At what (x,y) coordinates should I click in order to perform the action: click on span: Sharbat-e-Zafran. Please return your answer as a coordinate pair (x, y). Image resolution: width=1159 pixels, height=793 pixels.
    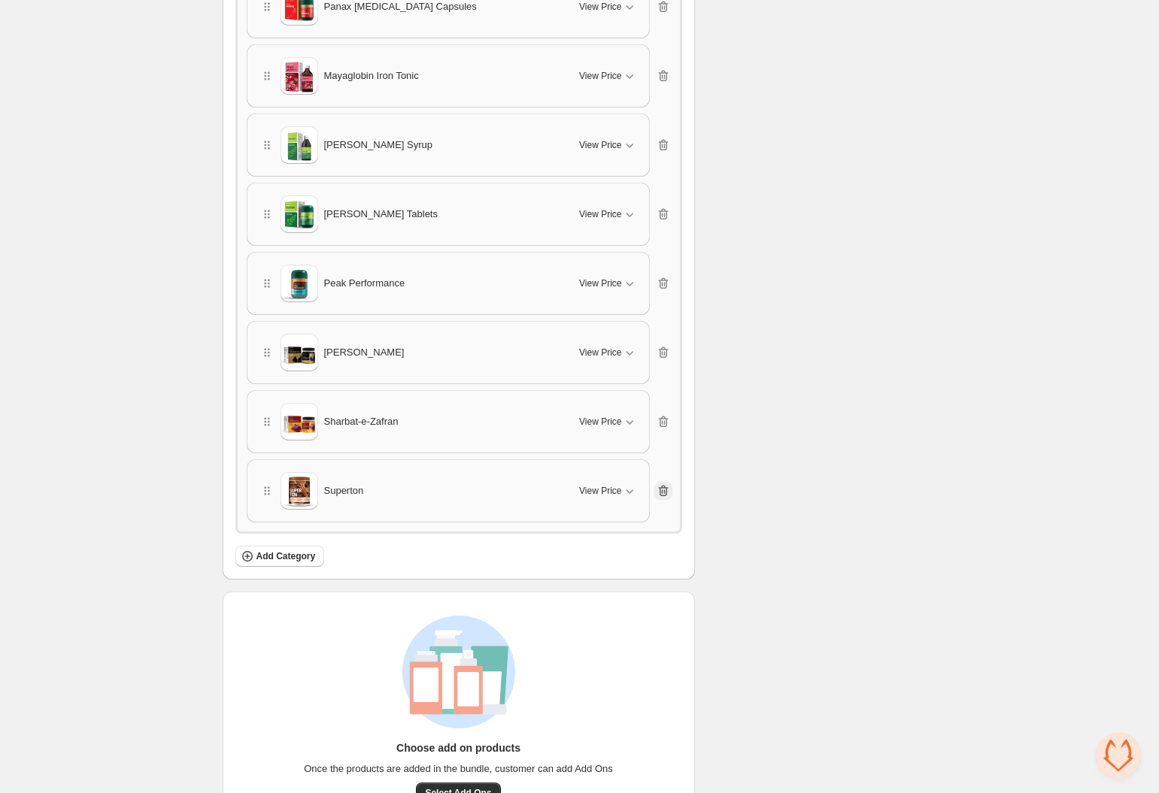
    Looking at the image, I should click on (361, 422).